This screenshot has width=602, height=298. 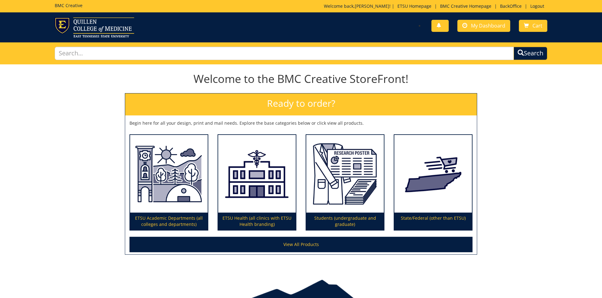 I want to click on span: My Dashboard, so click(x=488, y=26).